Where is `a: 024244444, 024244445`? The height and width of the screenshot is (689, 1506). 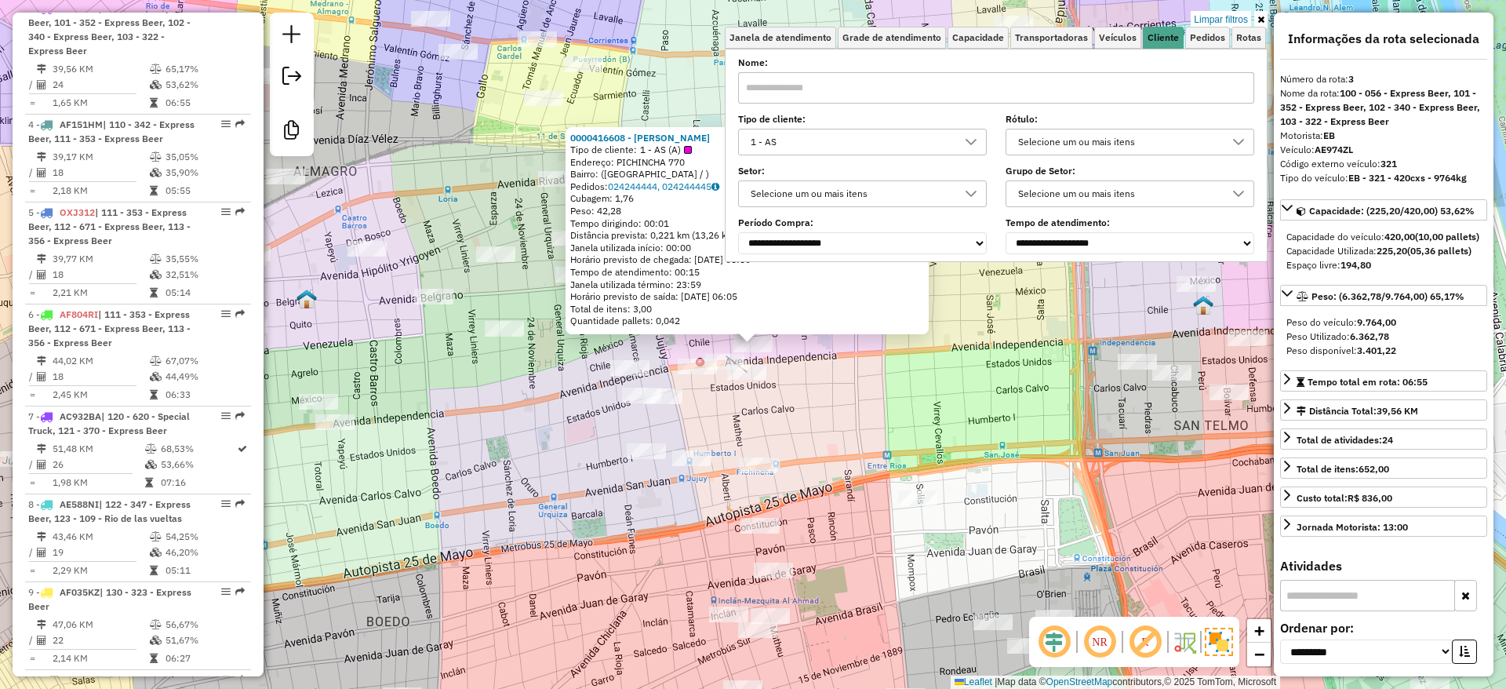
a: 024244444, 024244445 is located at coordinates (664, 186).